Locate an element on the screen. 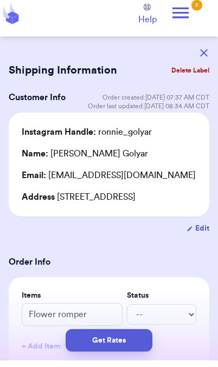  div: ronnie_golyar is located at coordinates (87, 139).